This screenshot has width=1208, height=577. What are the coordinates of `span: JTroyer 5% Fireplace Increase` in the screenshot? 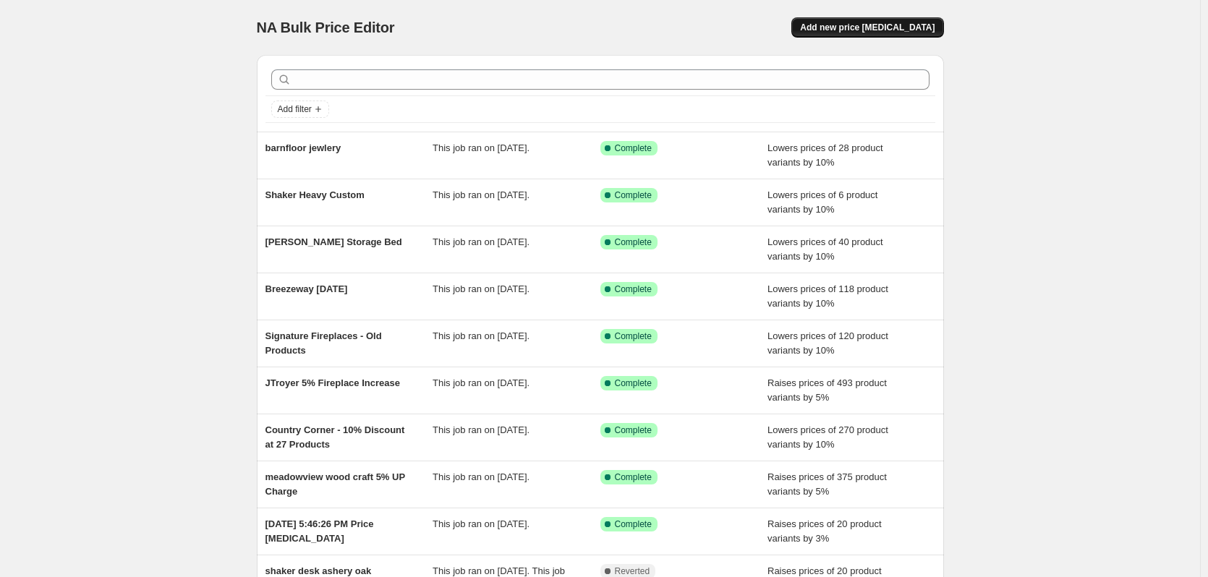 It's located at (333, 383).